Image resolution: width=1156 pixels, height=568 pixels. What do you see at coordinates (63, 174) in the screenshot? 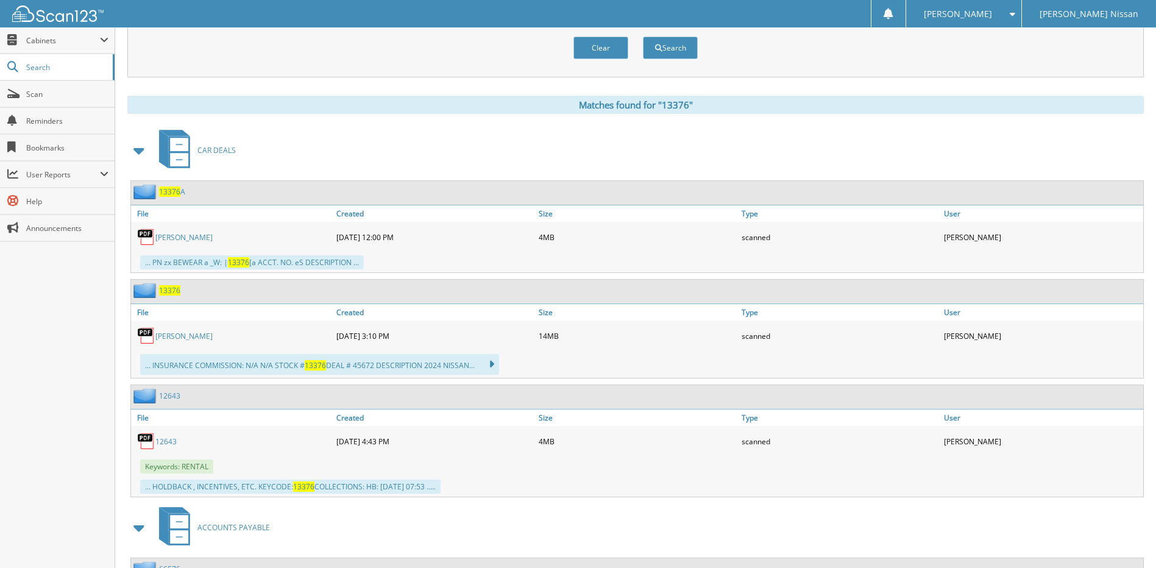
I see `span: User Reports` at bounding box center [63, 174].